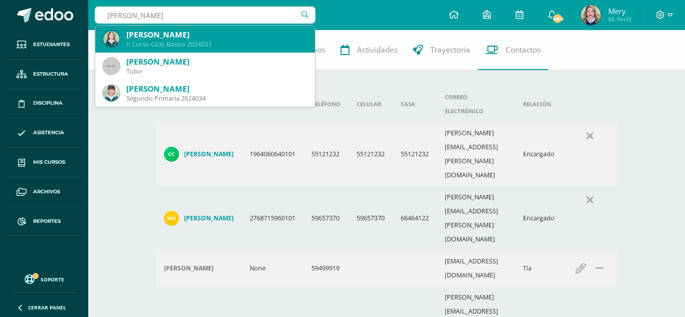 Image resolution: width=685 pixels, height=317 pixels. Describe the element at coordinates (538, 269) in the screenshot. I see `td: Tía` at that location.